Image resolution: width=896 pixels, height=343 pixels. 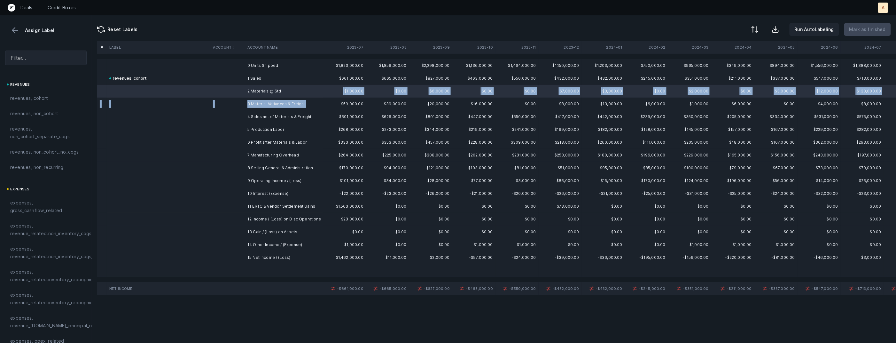 I want to click on td: $417,000.00, so click(x=560, y=117).